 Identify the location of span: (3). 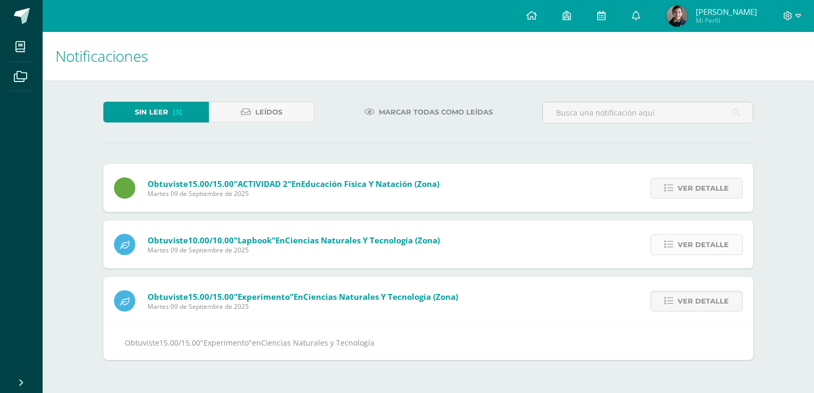
(177, 112).